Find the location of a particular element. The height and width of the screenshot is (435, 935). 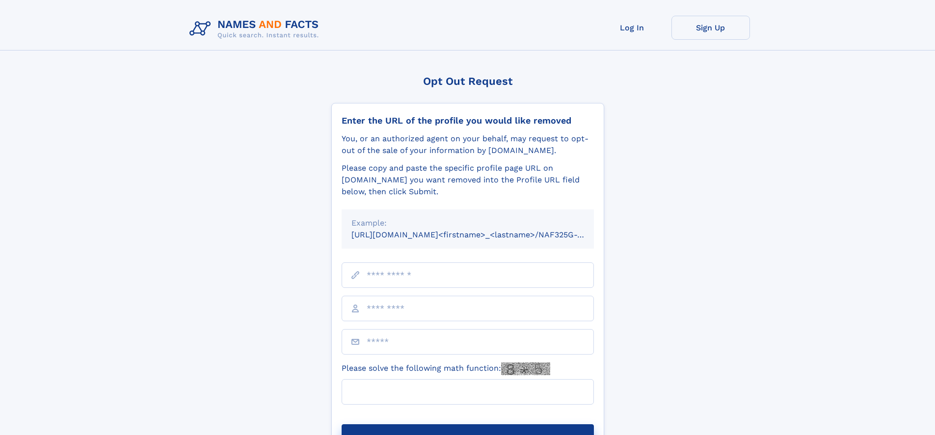

img: Logo Names and Facts is located at coordinates (256, 29).